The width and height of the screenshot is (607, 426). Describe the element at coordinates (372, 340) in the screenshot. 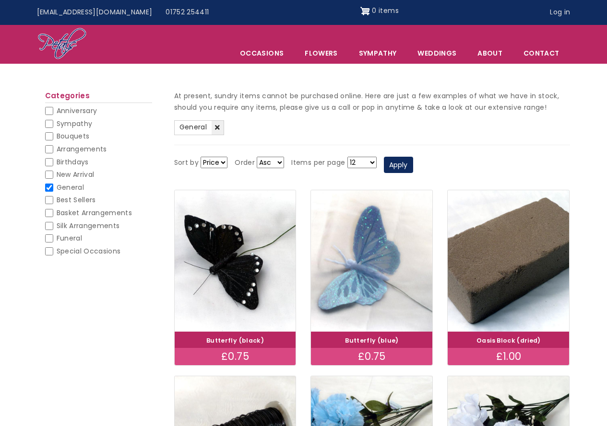

I see `a: Butterfly (blue)` at that location.